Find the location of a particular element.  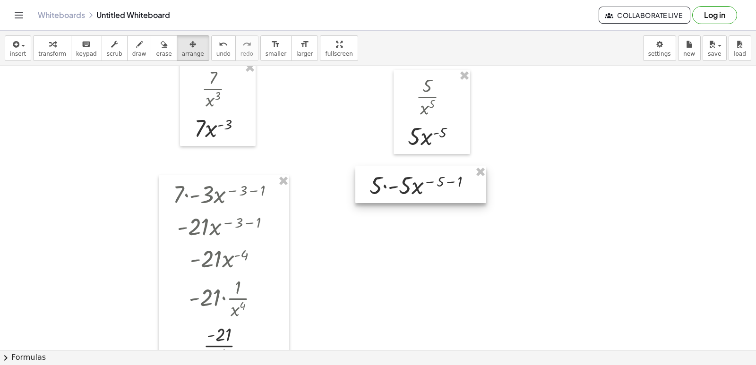

button: scrub is located at coordinates (114, 48).